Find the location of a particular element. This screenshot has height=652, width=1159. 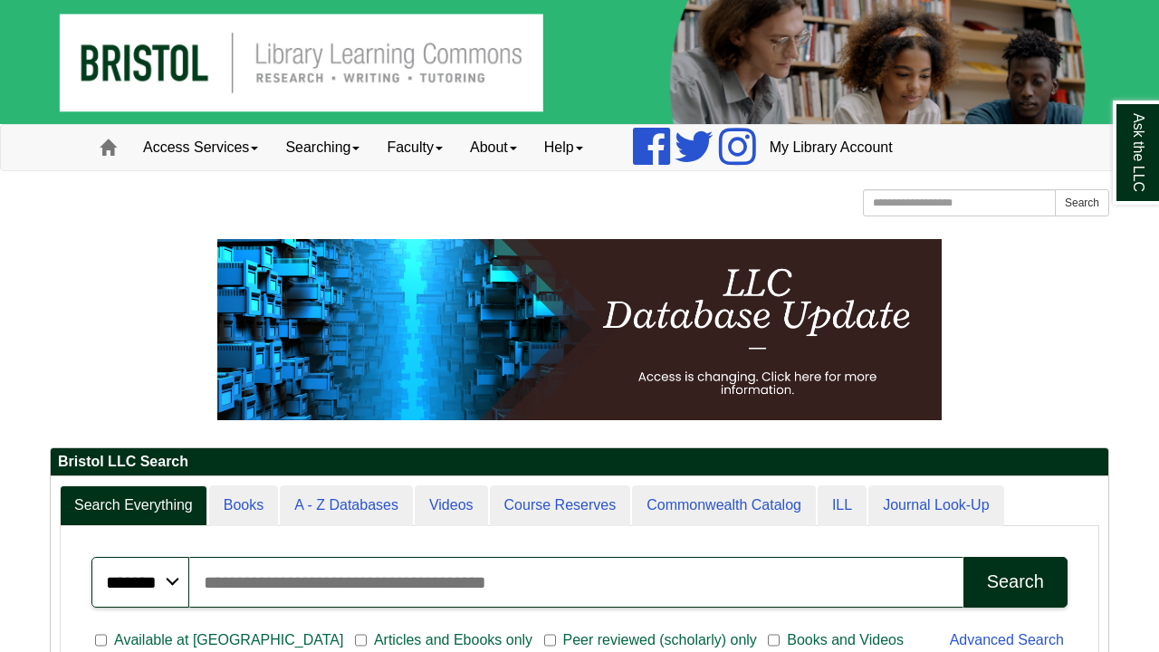

input: Peer reviewed (scholarly) only is located at coordinates (550, 640).